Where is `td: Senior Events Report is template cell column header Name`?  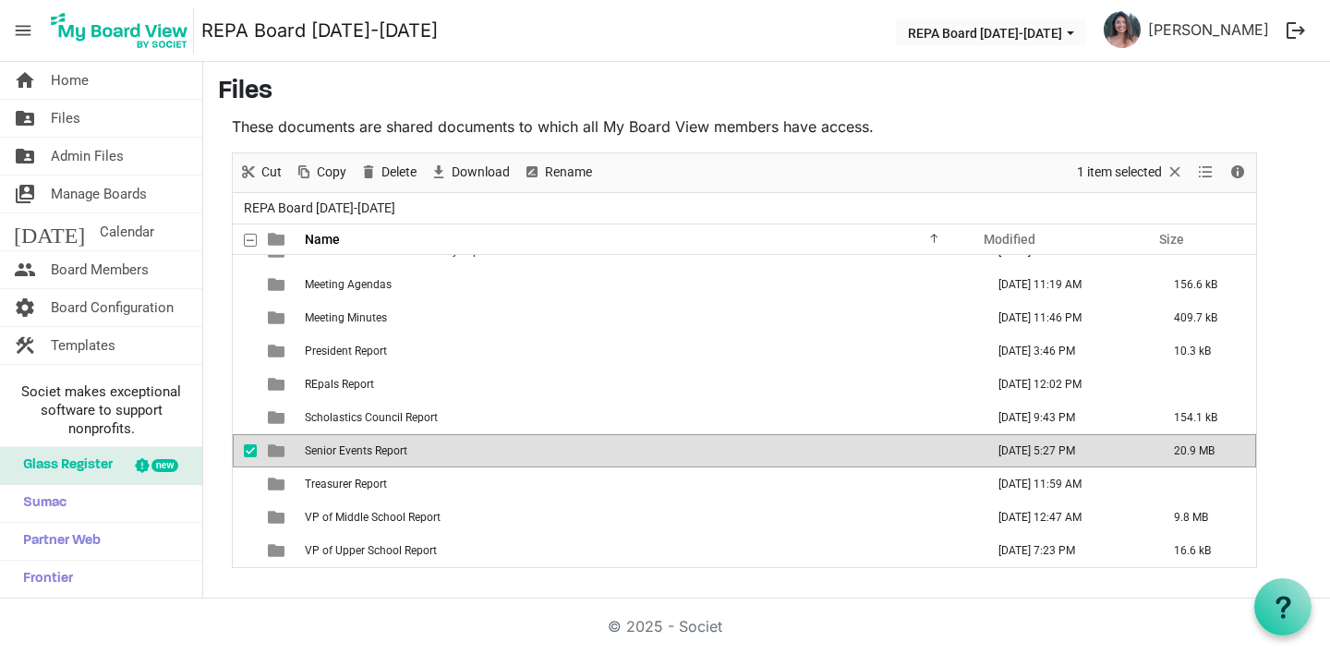 td: Senior Events Report is template cell column header Name is located at coordinates (639, 451).